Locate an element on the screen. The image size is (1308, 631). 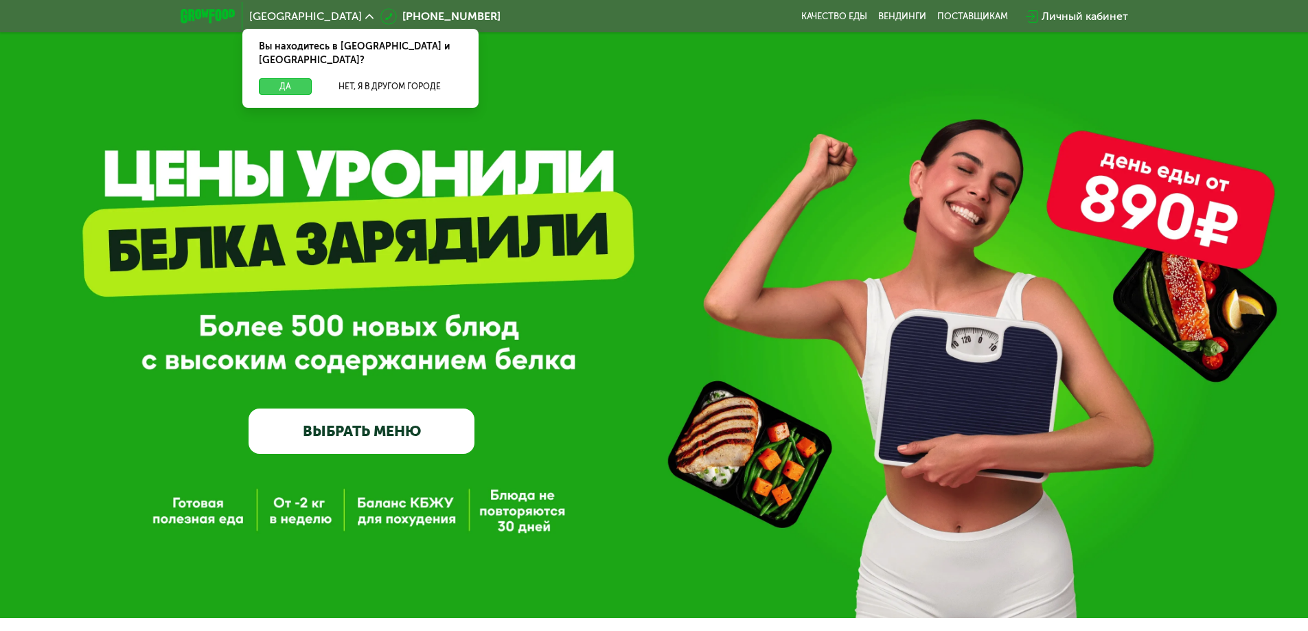
a: Качество еды is located at coordinates (834, 16).